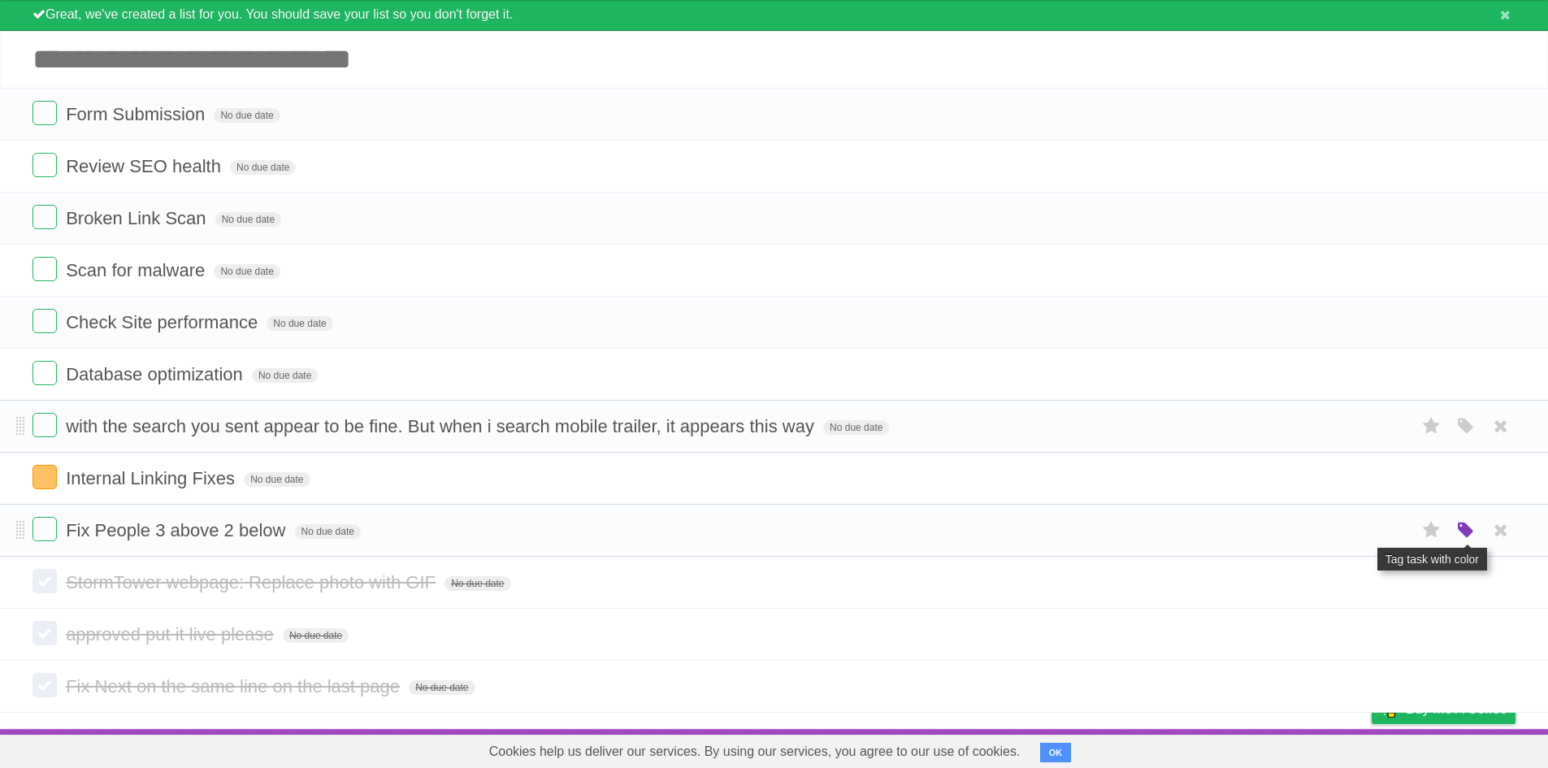 The image size is (1548, 768). Describe the element at coordinates (1242, 749) in the screenshot. I see `a: Developers` at that location.